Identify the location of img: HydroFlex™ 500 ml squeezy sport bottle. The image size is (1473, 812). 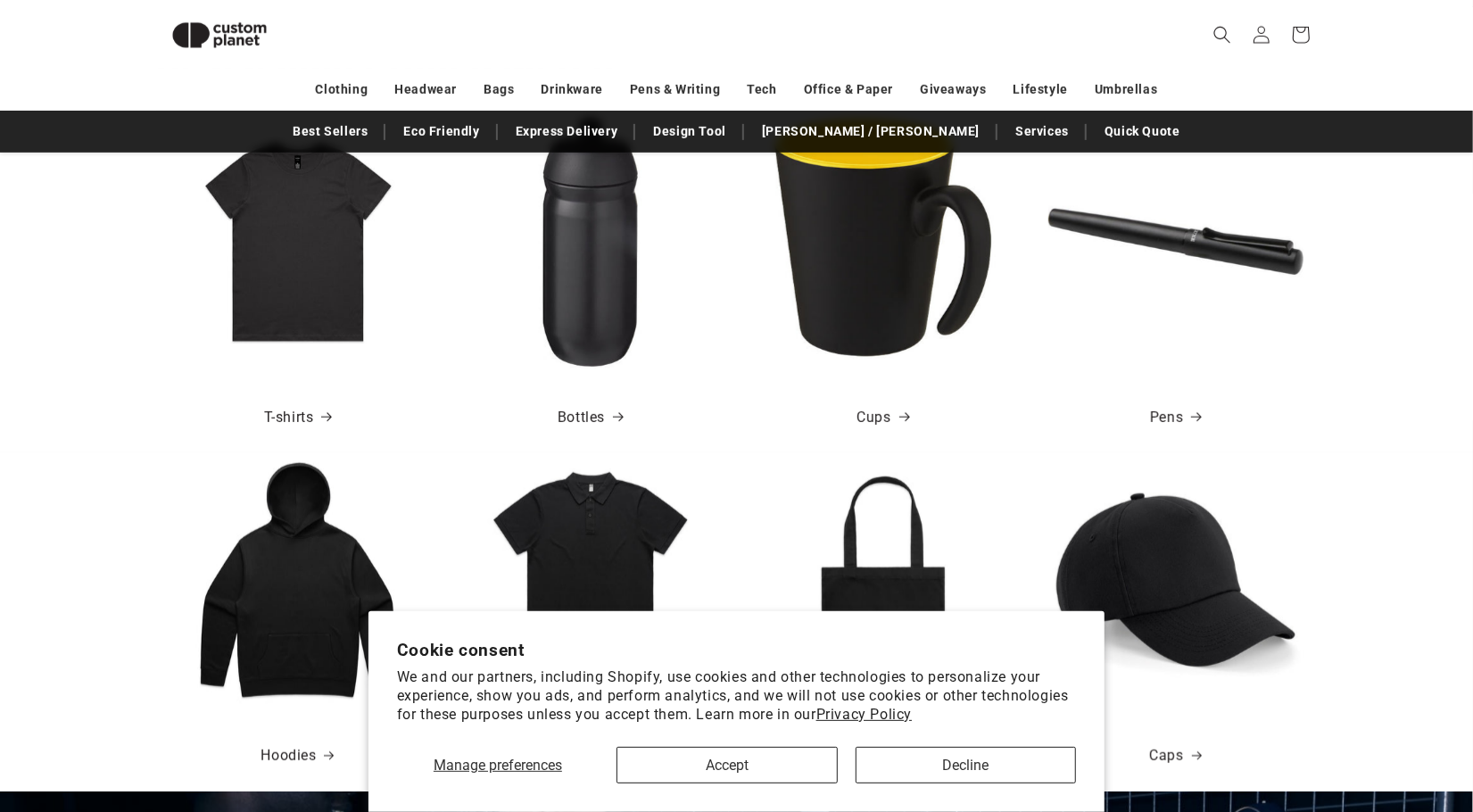
(591, 242).